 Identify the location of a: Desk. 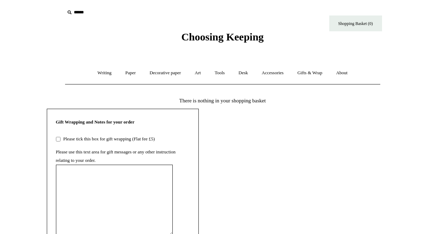
(243, 73).